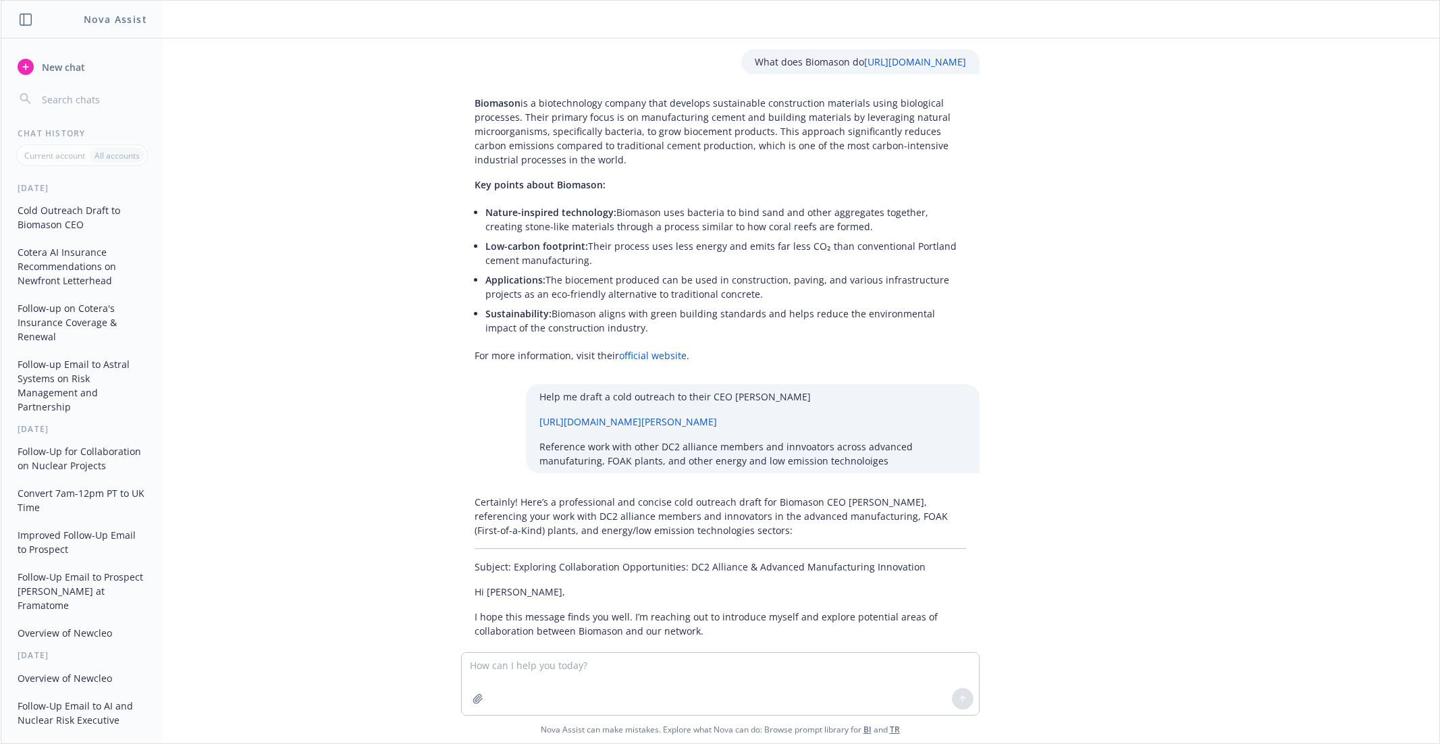 This screenshot has width=1440, height=744. What do you see at coordinates (726, 219) in the screenshot?
I see `li: Biomason uses bacteria to bind sand and other aggregates together, creating stone-like materials ...` at bounding box center [726, 219].